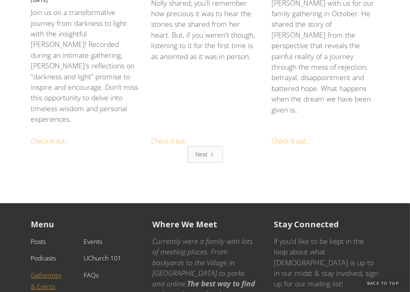 The height and width of the screenshot is (292, 410). Describe the element at coordinates (202, 262) in the screenshot. I see `em: Currently were a family with lots of meeting places. From backyards to the Village in [GEOGRAPHIC...` at that location.